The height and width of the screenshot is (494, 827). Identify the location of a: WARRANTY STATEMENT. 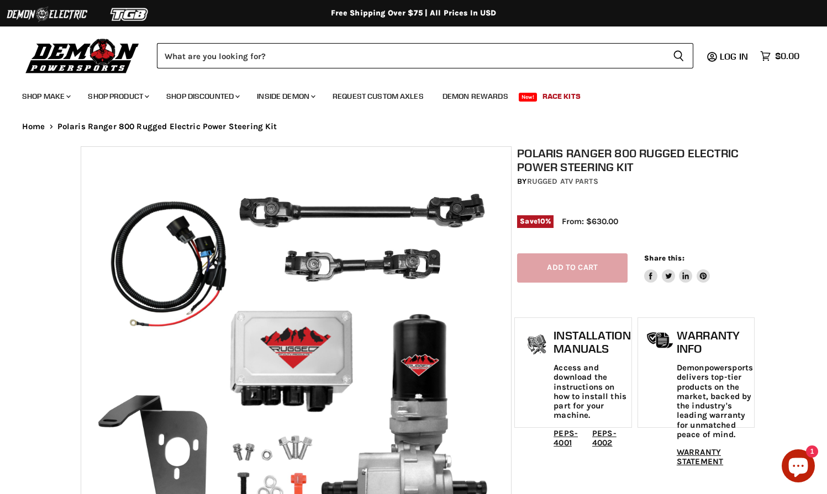
(700, 457).